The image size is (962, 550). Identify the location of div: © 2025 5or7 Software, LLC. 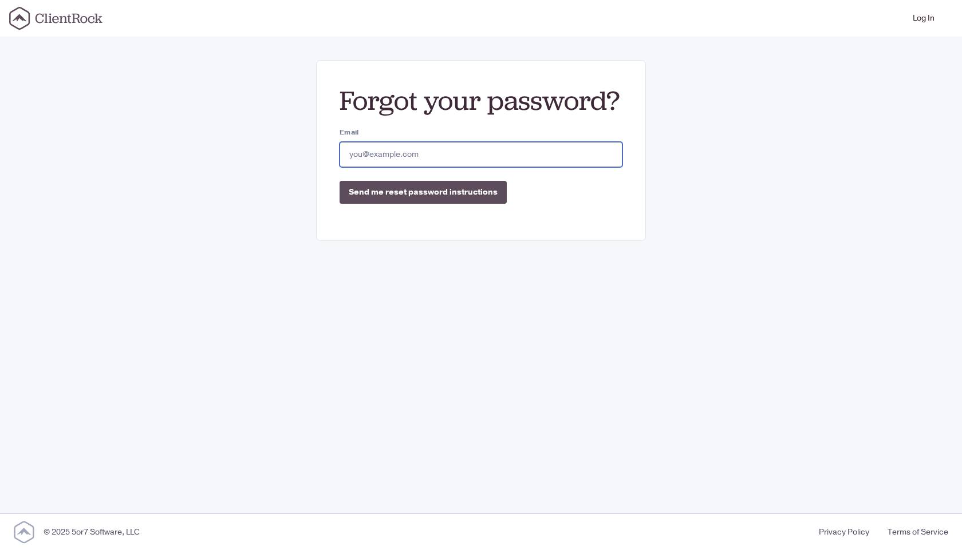
(92, 532).